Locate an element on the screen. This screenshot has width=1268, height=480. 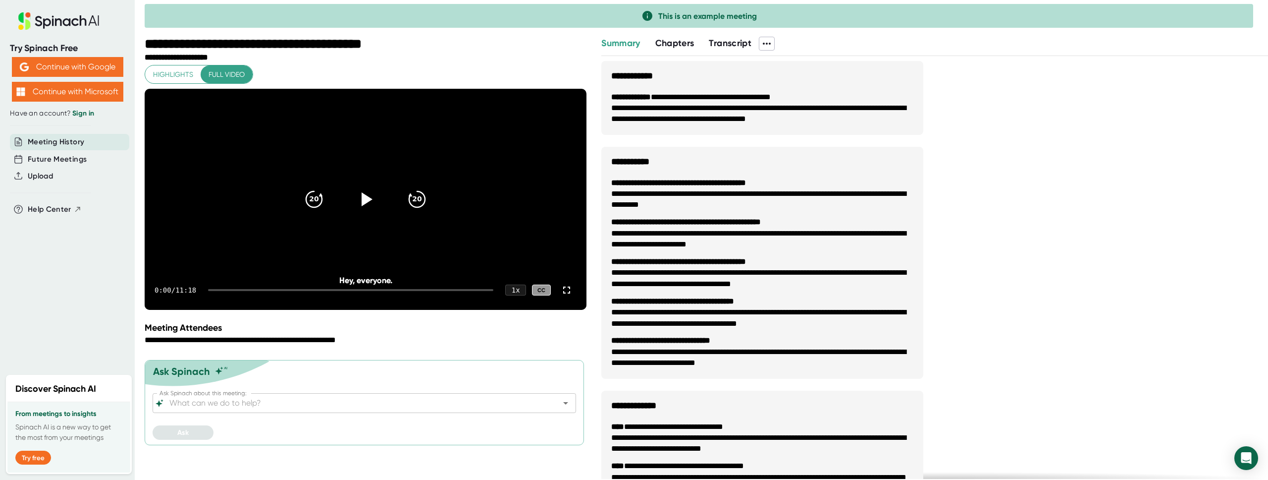
button: Highlights is located at coordinates (173, 74).